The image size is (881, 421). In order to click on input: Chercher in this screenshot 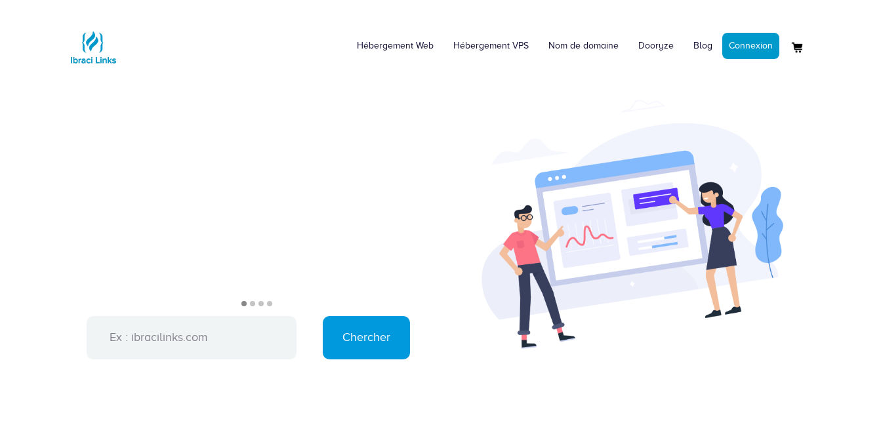, I will do `click(366, 338)`.